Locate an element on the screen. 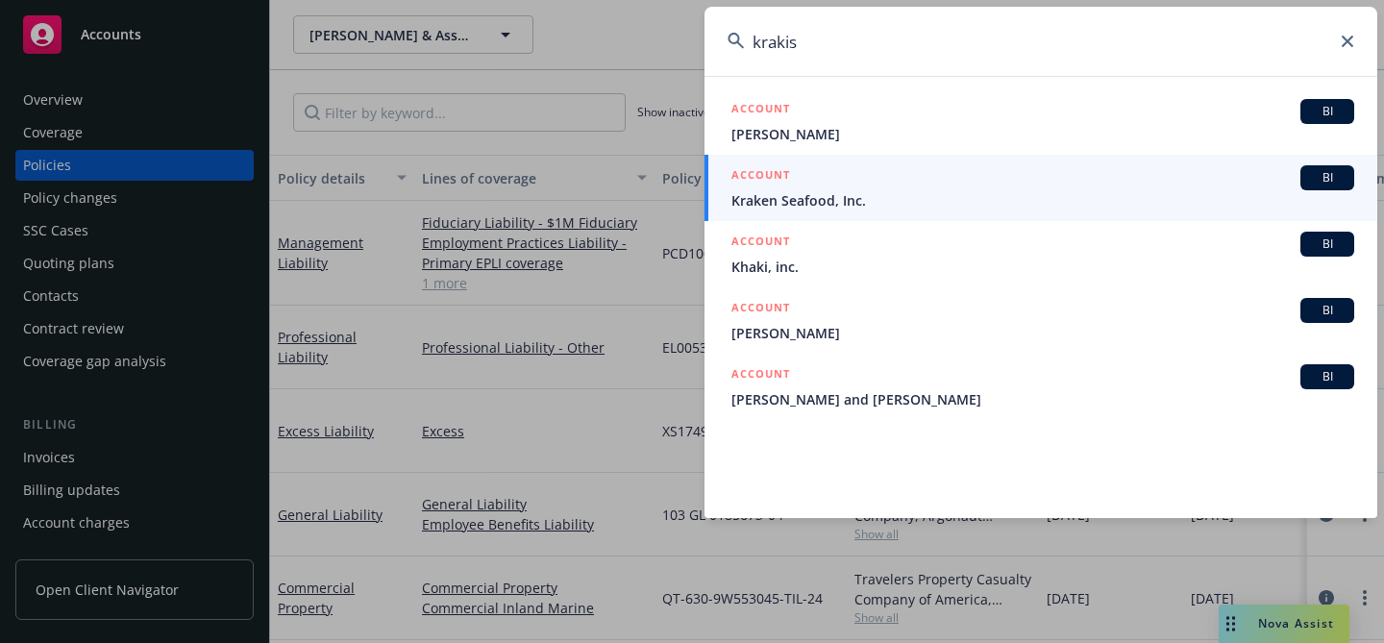  input: Search... is located at coordinates (1041, 41).